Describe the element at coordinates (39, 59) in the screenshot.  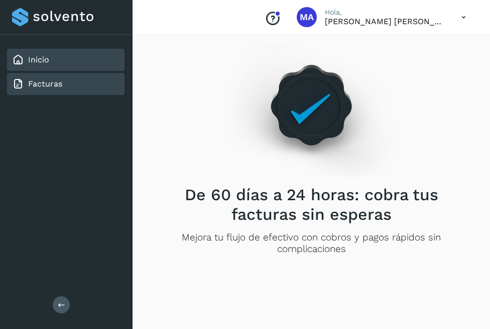
I see `a: Inicio` at that location.